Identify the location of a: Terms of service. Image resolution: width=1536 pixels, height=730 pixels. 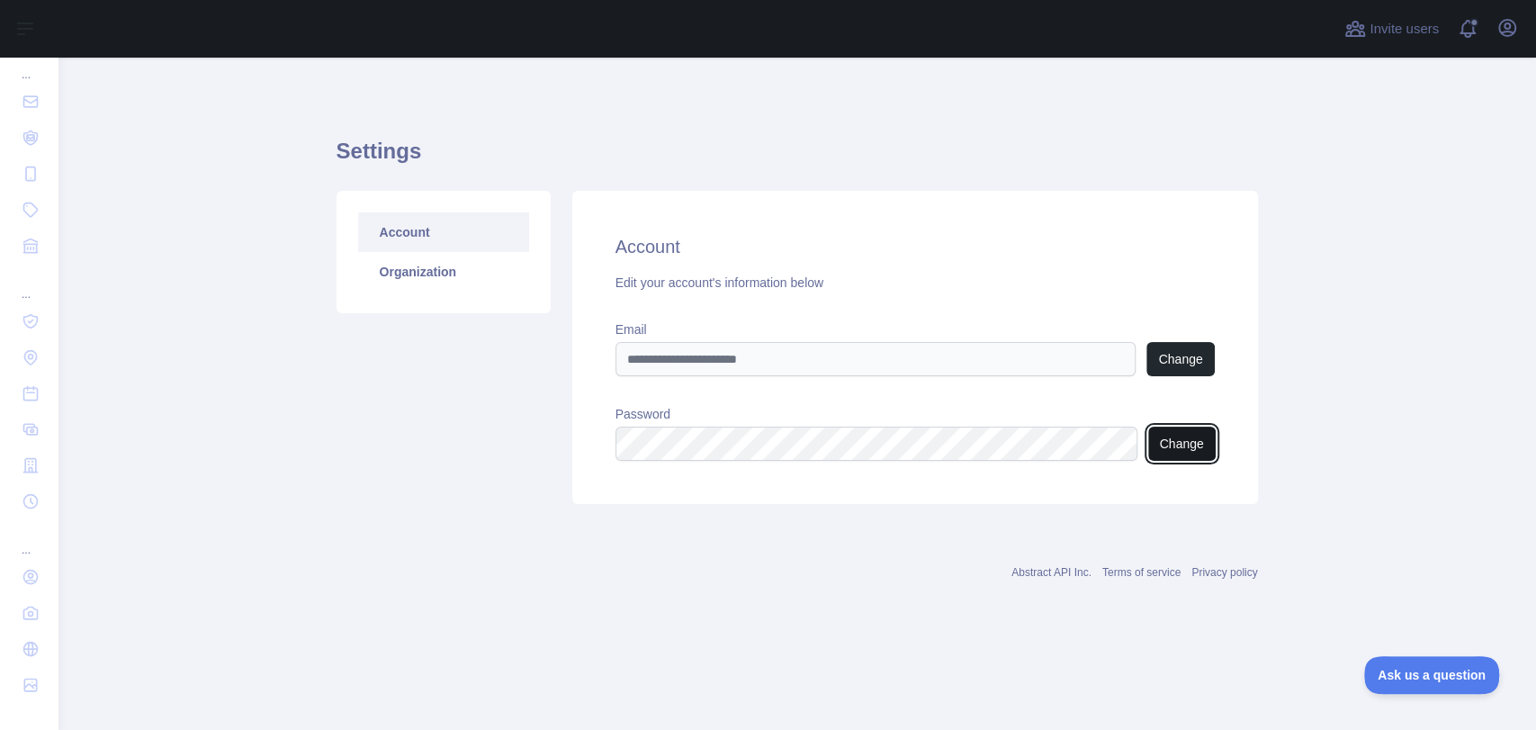
(1141, 572).